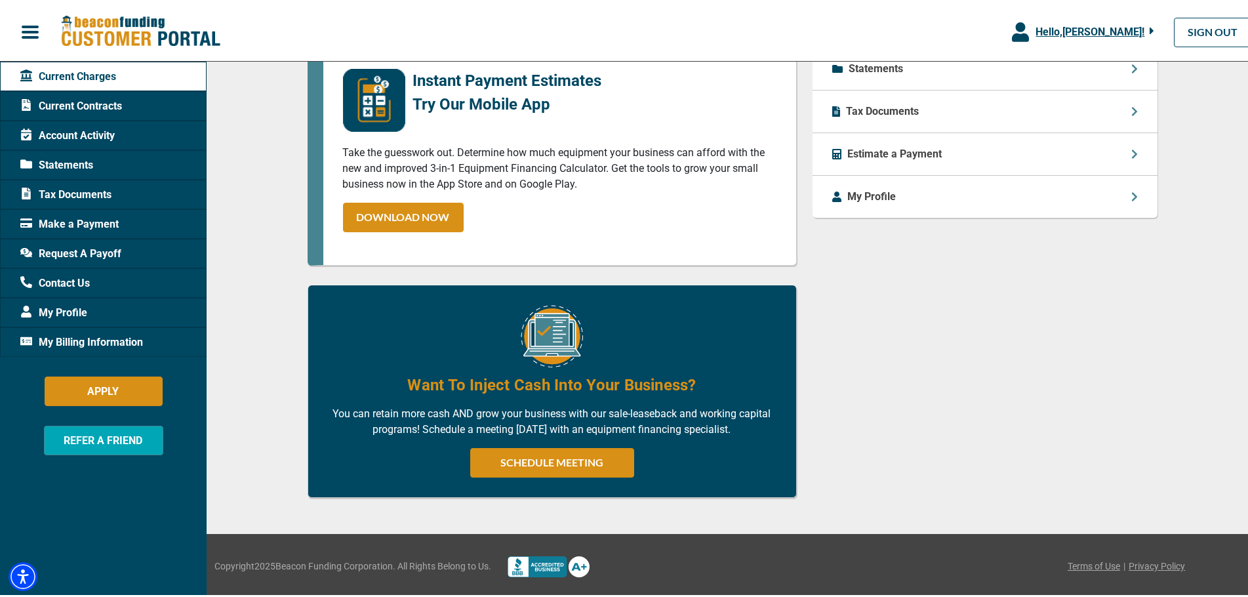 The width and height of the screenshot is (1248, 597). I want to click on span: Request A Payoff, so click(71, 251).